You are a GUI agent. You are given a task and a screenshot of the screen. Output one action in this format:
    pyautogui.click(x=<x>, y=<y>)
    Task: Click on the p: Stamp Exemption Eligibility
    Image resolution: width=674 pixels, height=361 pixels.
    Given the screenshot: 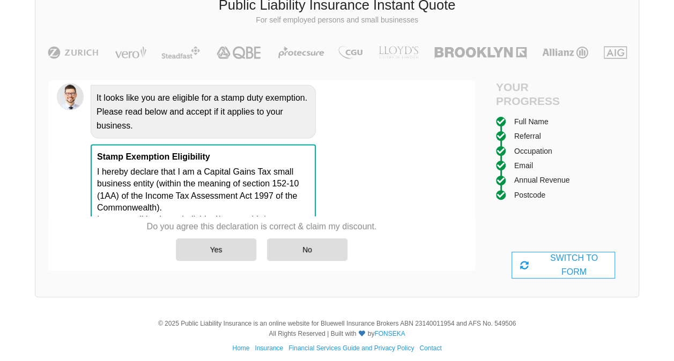 What is the action you would take?
    pyautogui.click(x=203, y=156)
    